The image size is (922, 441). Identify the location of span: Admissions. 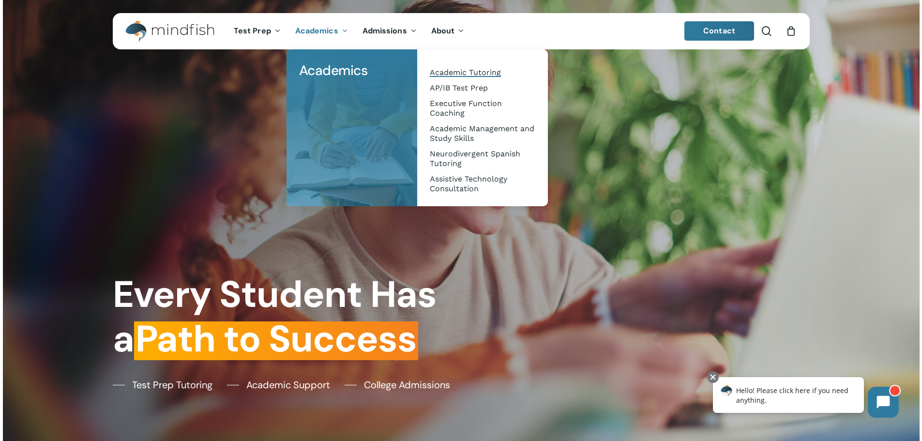
(385, 31).